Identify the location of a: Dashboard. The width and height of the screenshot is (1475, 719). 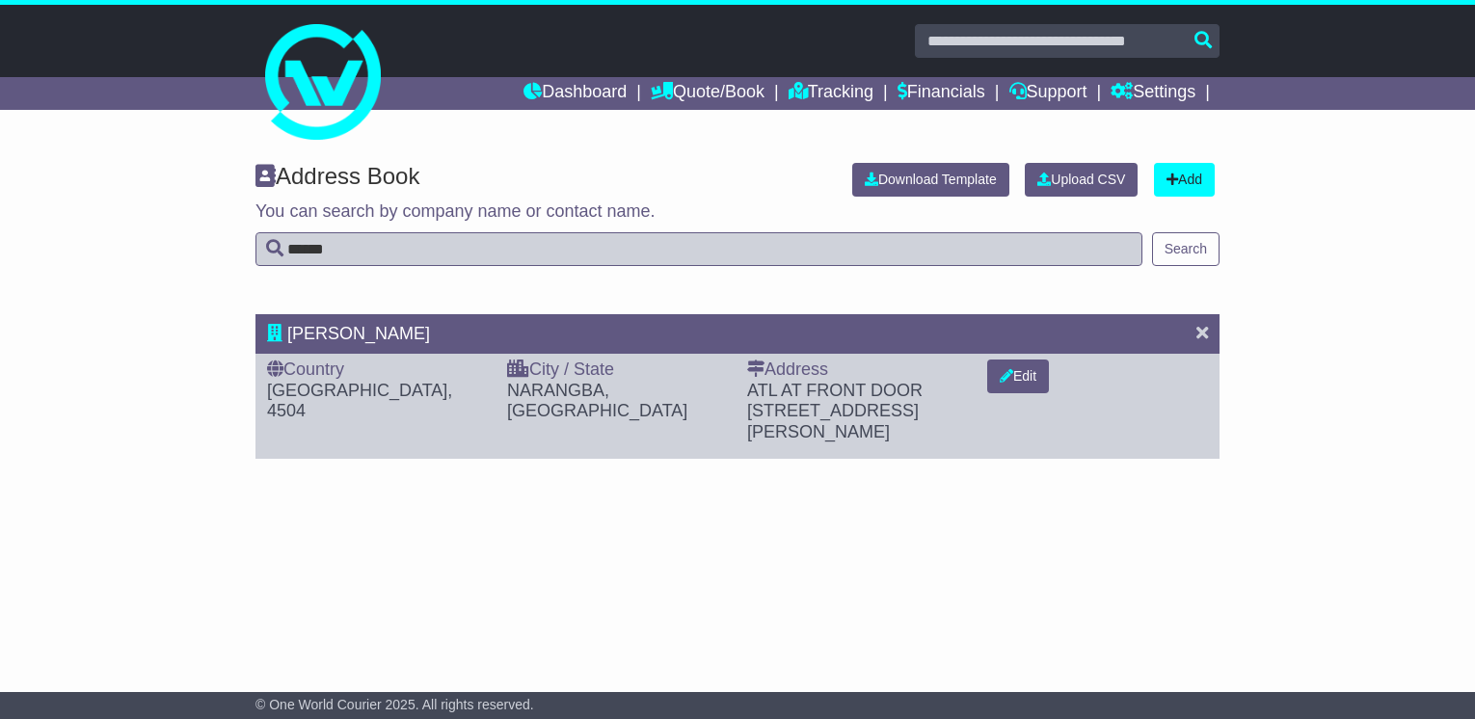
(574, 93).